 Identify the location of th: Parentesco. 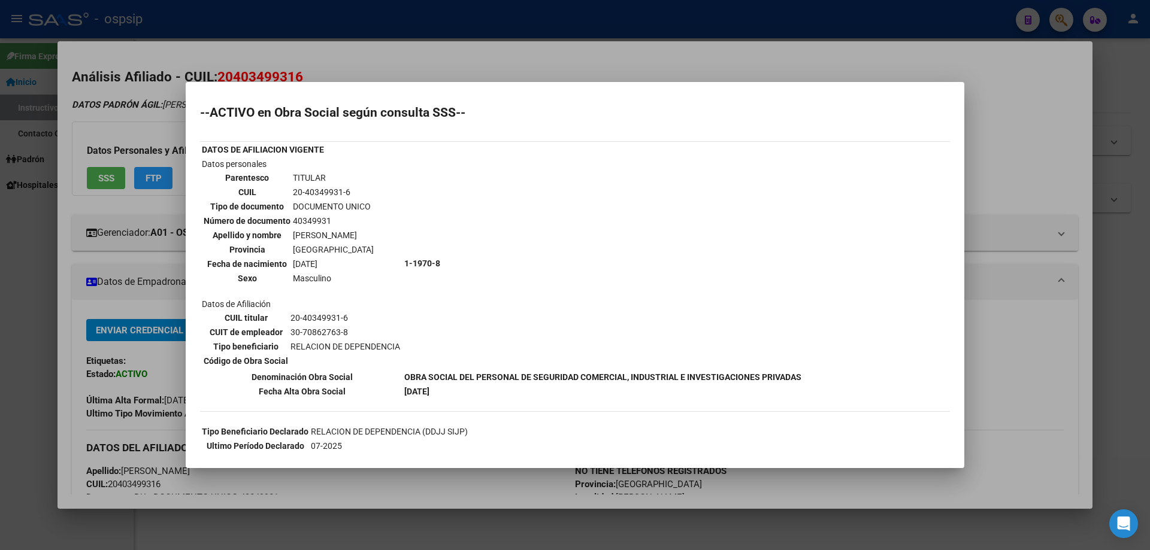
(247, 178).